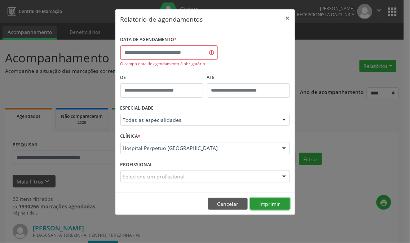  I want to click on div: O campo data de agendamento é obrigatório, so click(169, 64).